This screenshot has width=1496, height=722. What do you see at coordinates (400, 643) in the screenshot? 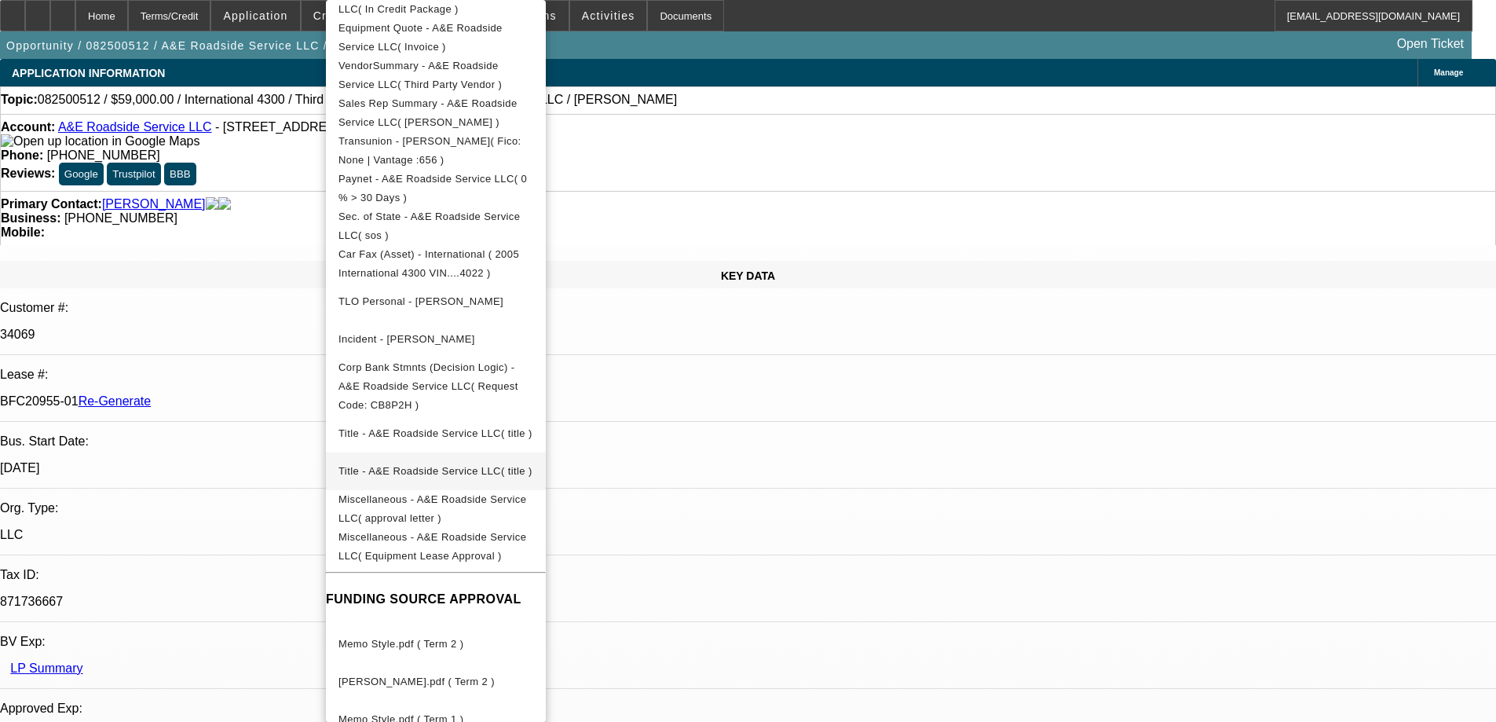
I see `span: Memo Style.pdf ( Term 2 )` at bounding box center [400, 643].